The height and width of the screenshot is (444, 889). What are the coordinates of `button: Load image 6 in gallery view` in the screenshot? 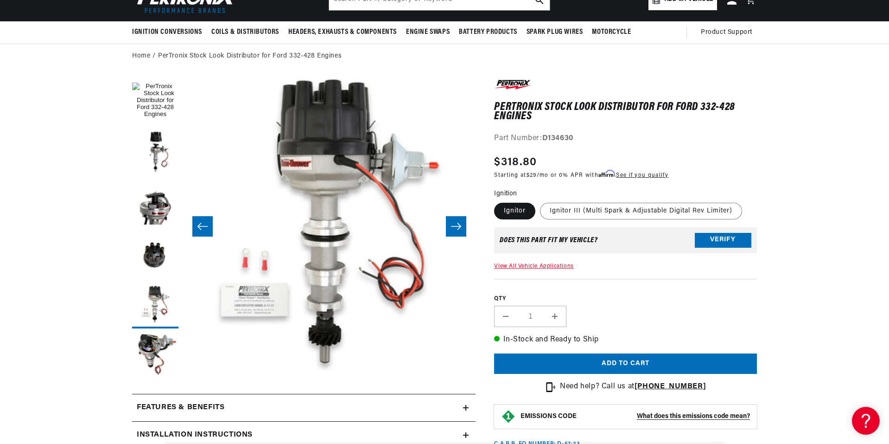 It's located at (155, 356).